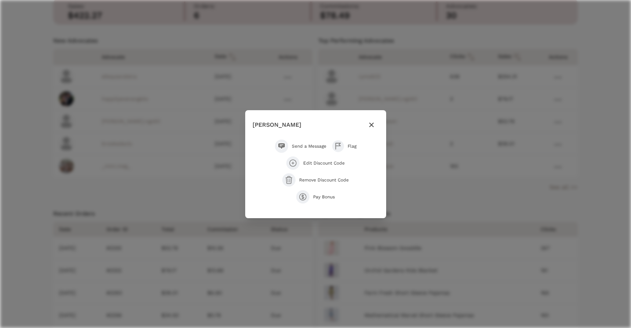 The image size is (631, 328). What do you see at coordinates (315, 180) in the screenshot?
I see `button: Remove Discount Code` at bounding box center [315, 180].